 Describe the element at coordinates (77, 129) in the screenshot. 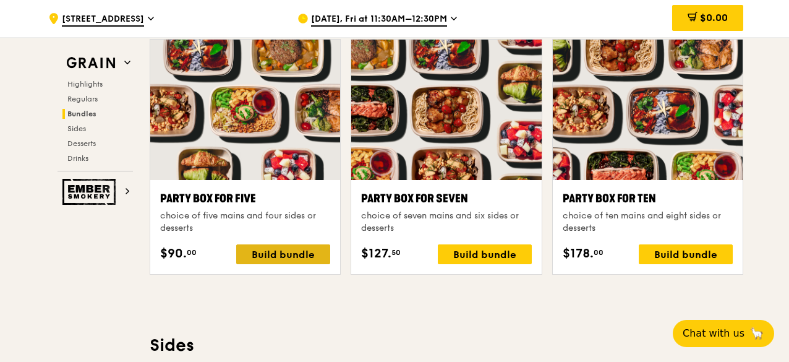

I see `span: Sides` at that location.